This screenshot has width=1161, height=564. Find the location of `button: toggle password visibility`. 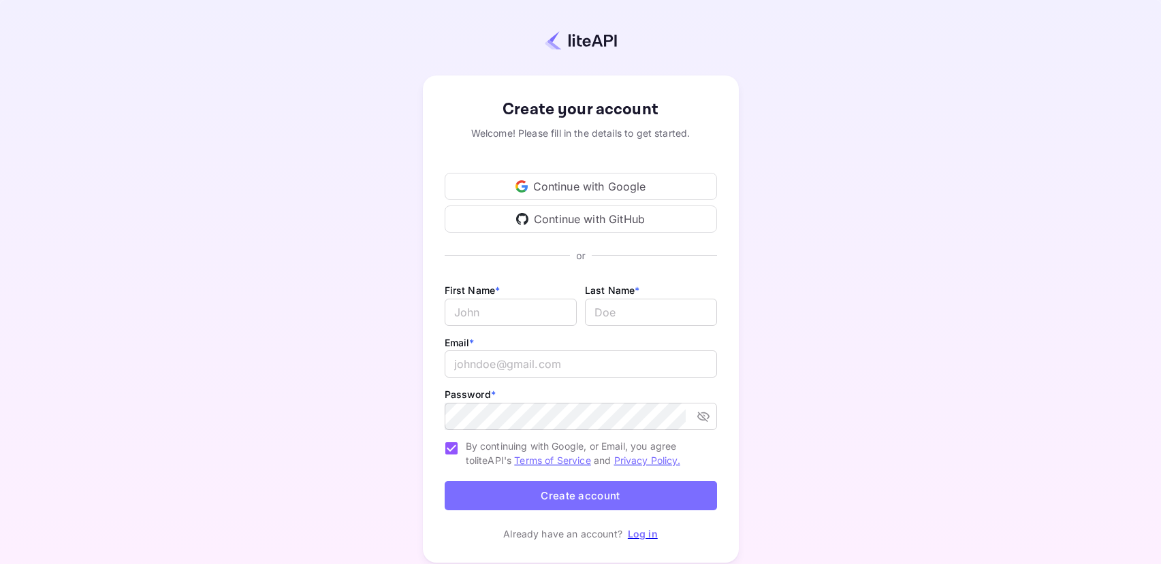

button: toggle password visibility is located at coordinates (703, 417).